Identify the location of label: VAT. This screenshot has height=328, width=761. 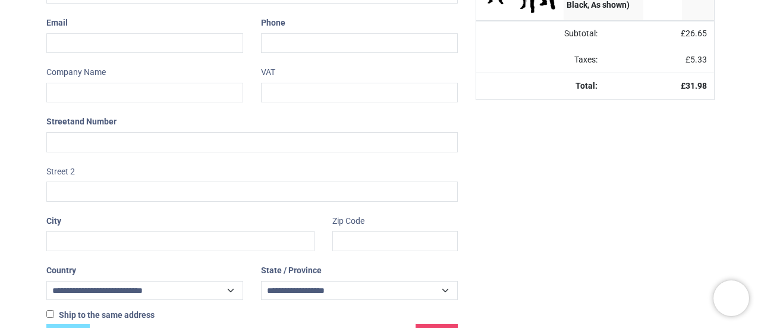
(268, 73).